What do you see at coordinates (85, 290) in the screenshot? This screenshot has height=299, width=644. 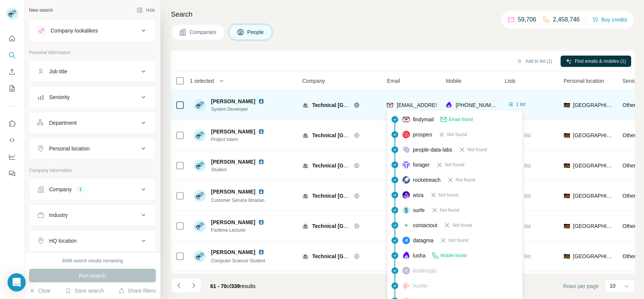 I see `button: Save search` at bounding box center [85, 290].